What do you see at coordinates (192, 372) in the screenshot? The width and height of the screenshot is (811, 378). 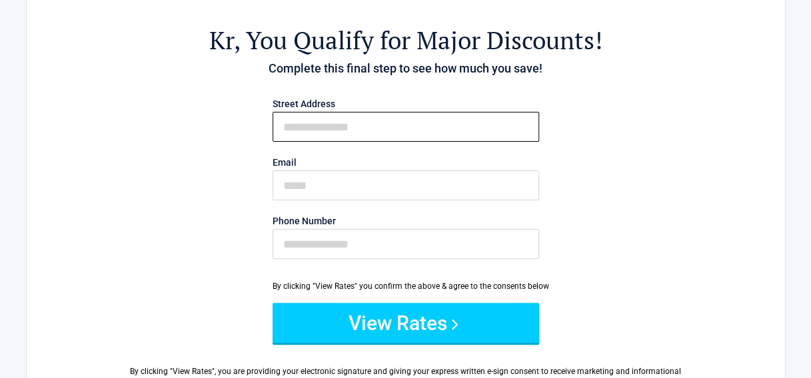 I see `span: View Rates` at bounding box center [192, 372].